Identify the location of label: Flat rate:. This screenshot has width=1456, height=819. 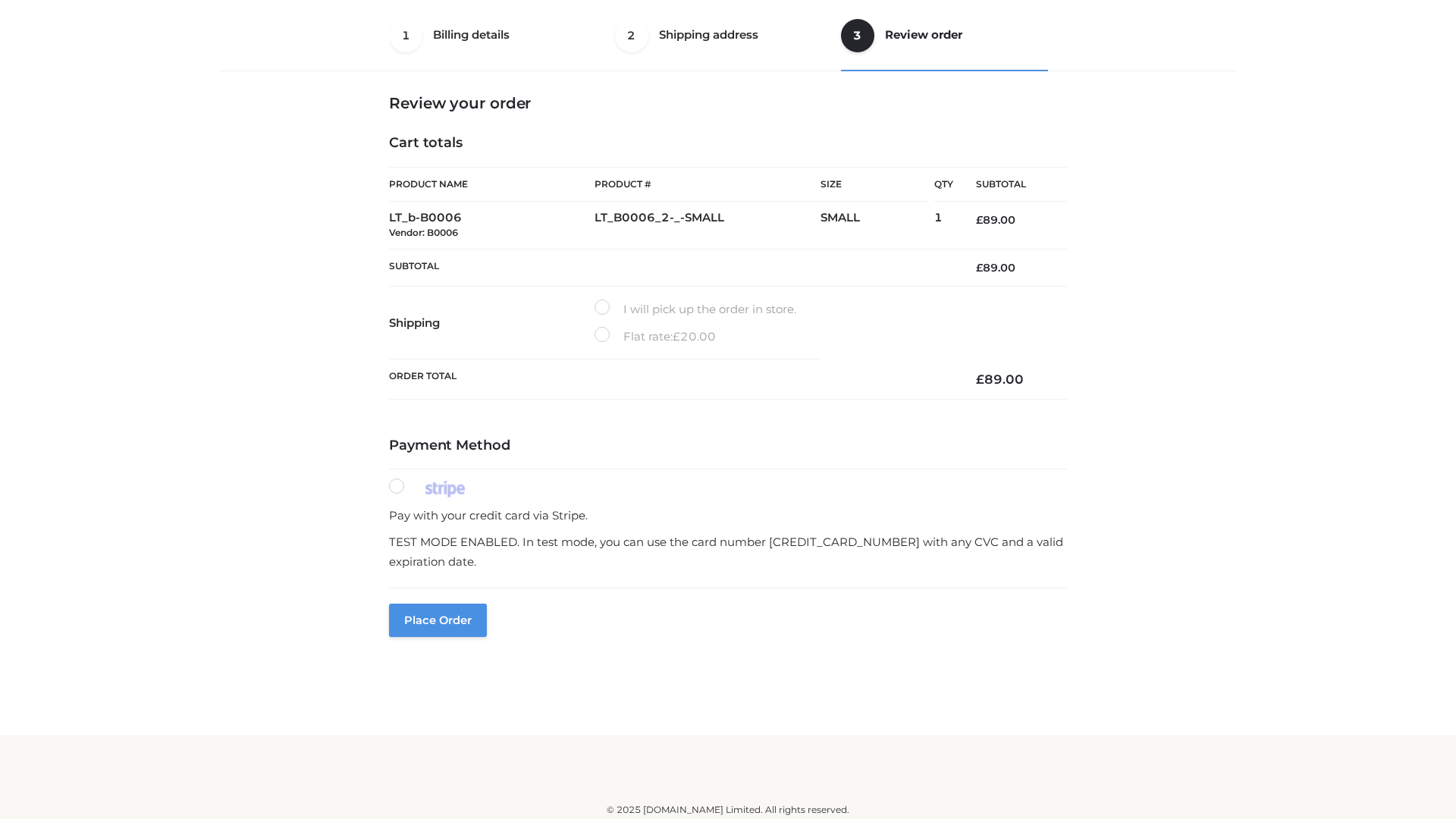
(655, 337).